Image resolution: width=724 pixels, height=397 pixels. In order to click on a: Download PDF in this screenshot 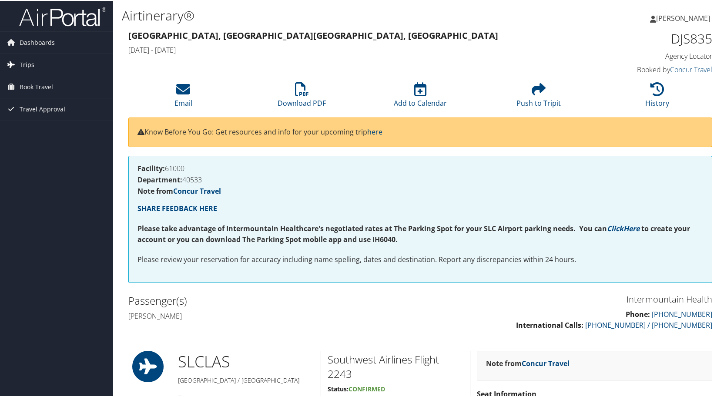, I will do `click(301, 97)`.